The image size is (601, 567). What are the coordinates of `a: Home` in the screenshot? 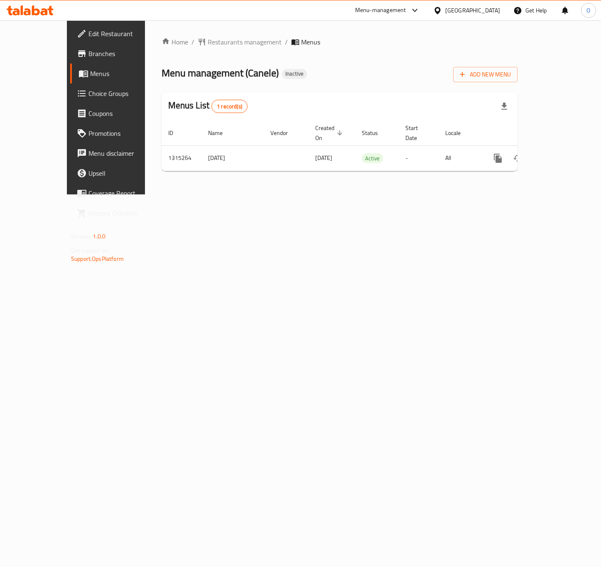 It's located at (175, 42).